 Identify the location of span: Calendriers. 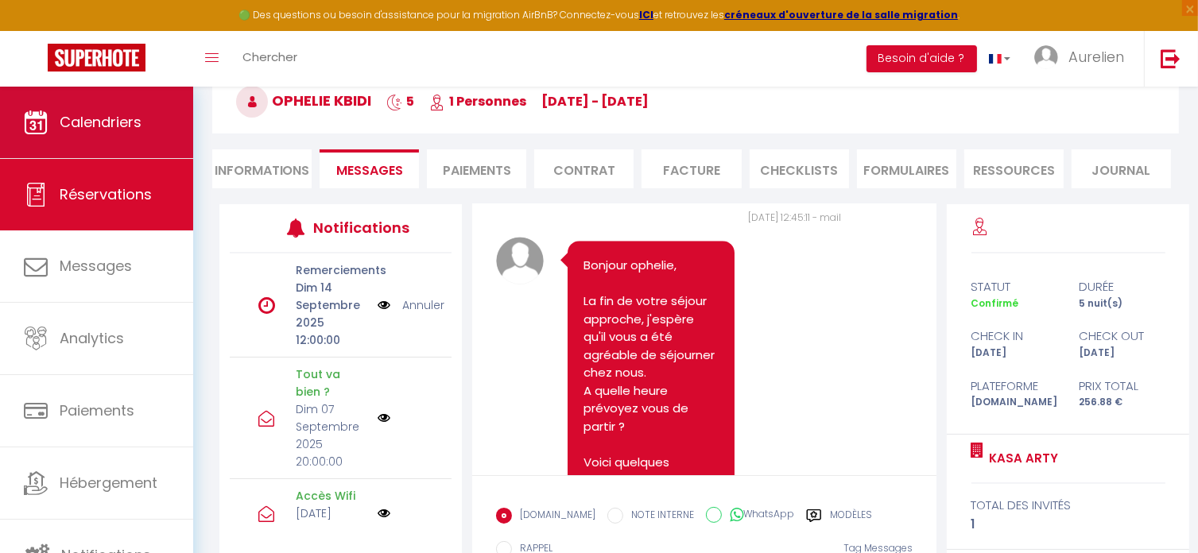
(100, 122).